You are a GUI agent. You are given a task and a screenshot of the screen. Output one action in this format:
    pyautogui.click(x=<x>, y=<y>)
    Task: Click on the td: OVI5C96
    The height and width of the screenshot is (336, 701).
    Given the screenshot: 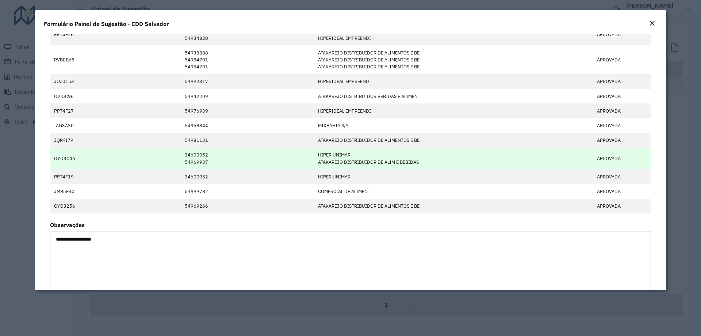 What is the action you would take?
    pyautogui.click(x=77, y=96)
    